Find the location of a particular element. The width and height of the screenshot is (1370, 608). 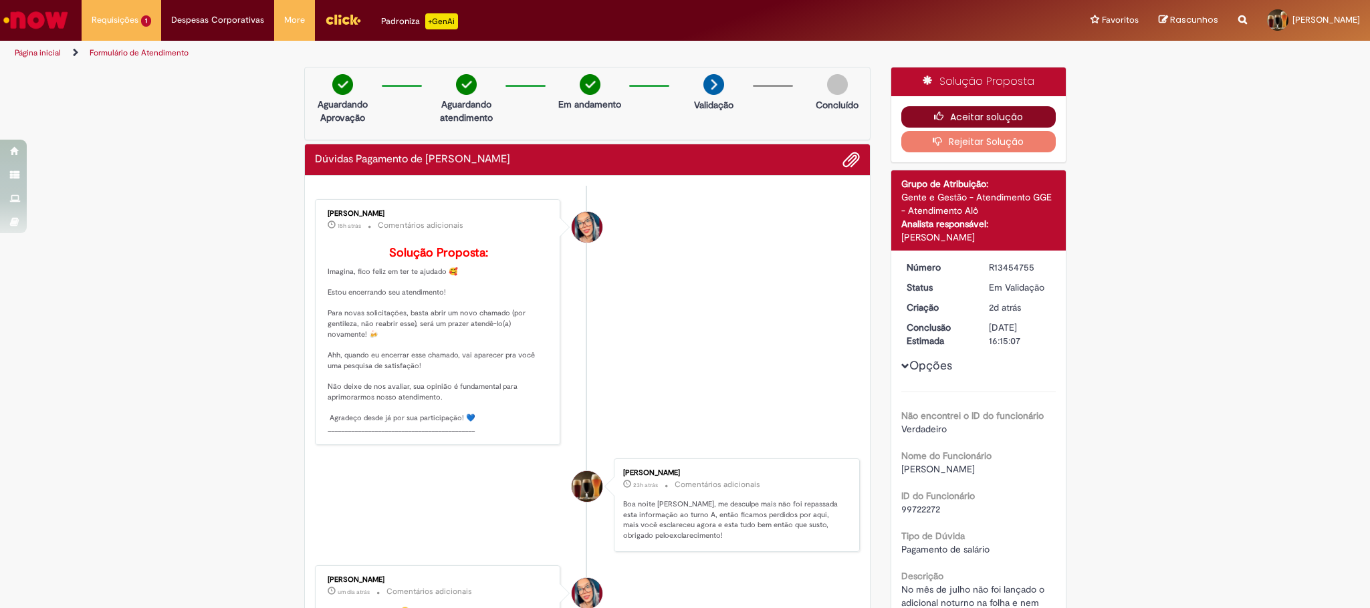

dt: Número is located at coordinates (937, 267).